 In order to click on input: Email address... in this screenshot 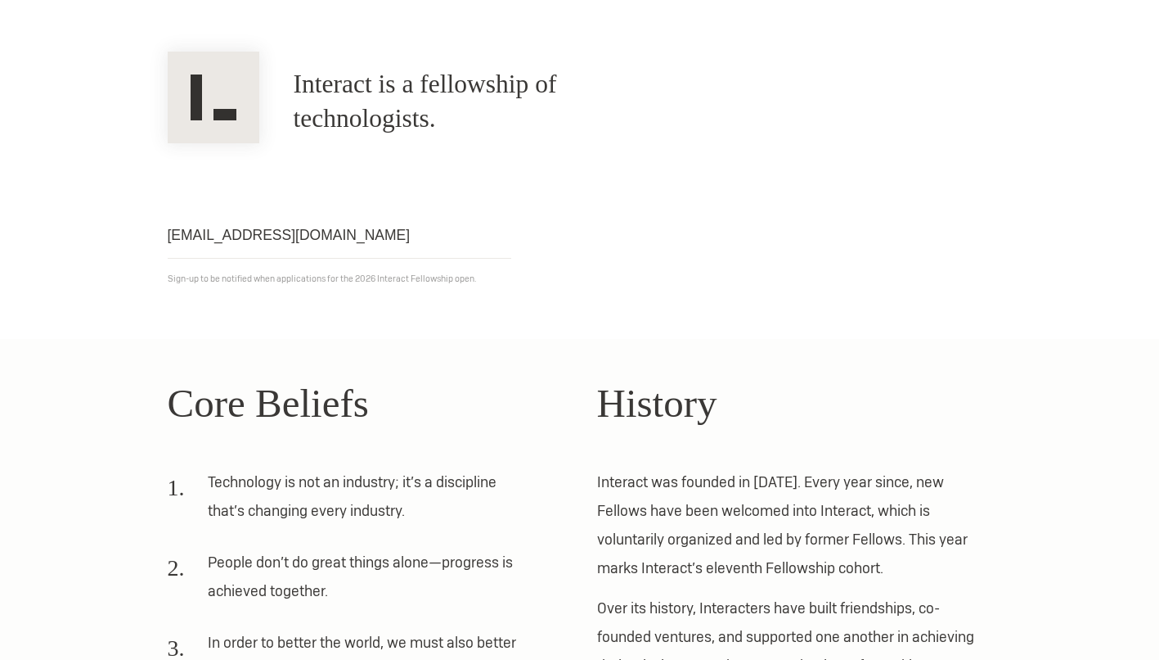, I will do `click(340, 235)`.